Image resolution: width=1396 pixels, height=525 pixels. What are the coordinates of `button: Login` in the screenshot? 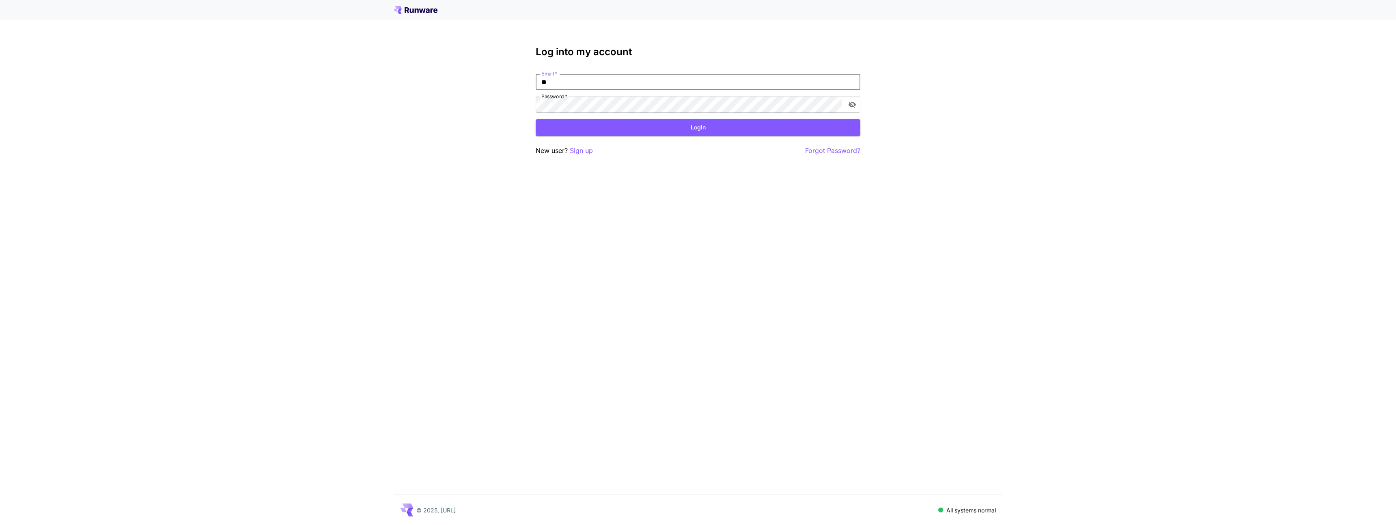 It's located at (698, 127).